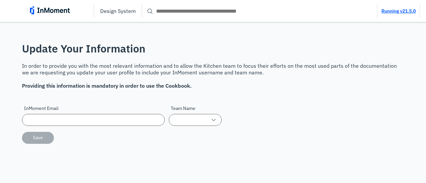 This screenshot has width=426, height=183. I want to click on span: search icon, so click(150, 11).